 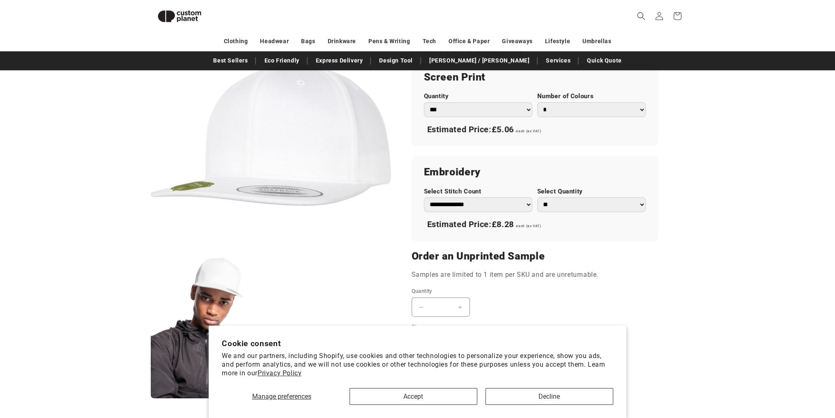 I want to click on a: Drinkware, so click(x=342, y=41).